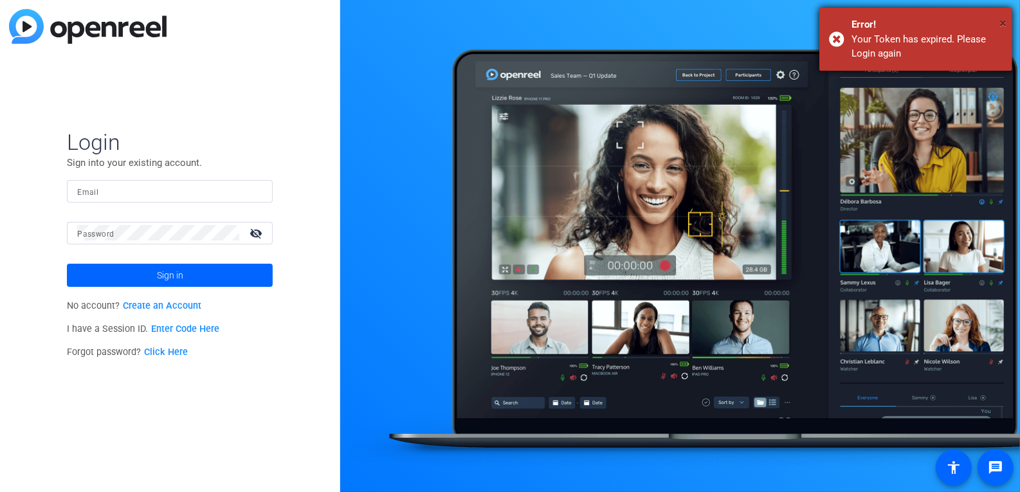 The image size is (1020, 492). What do you see at coordinates (162, 306) in the screenshot?
I see `a: Create an Account` at bounding box center [162, 306].